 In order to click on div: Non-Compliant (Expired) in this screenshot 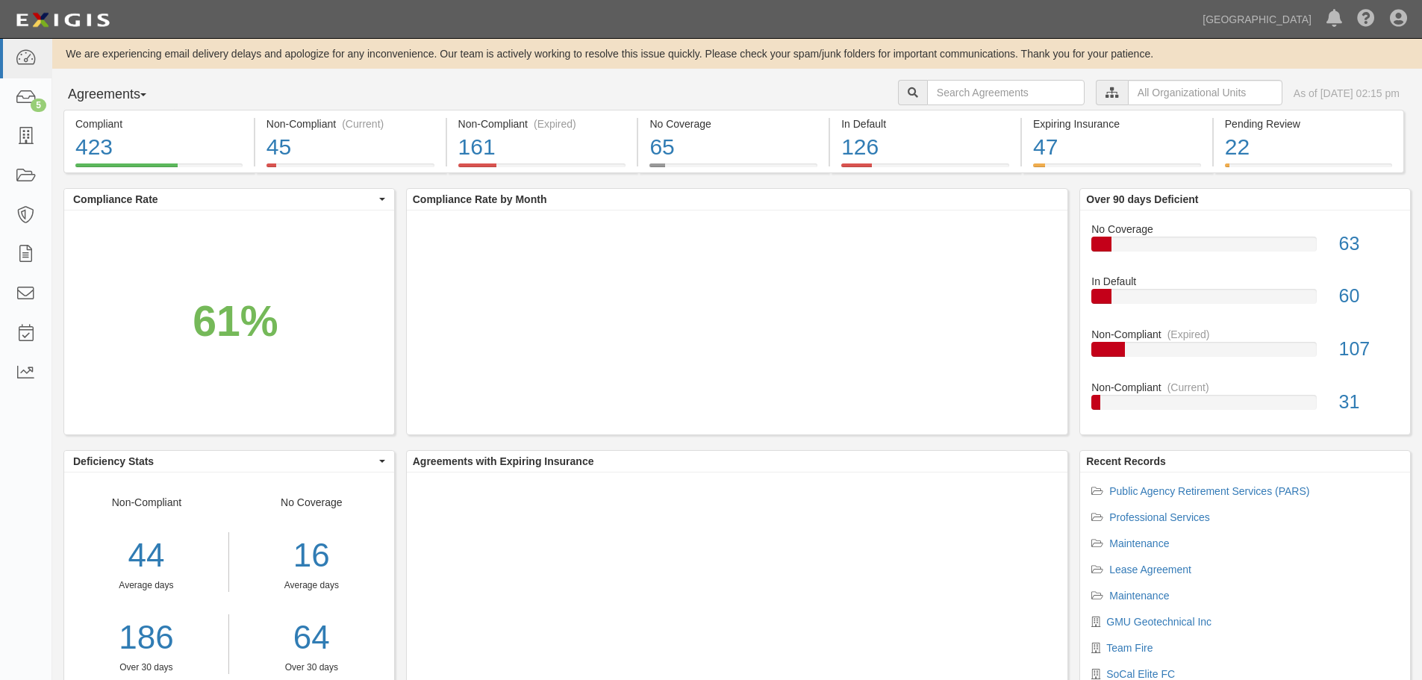, I will do `click(542, 124)`.